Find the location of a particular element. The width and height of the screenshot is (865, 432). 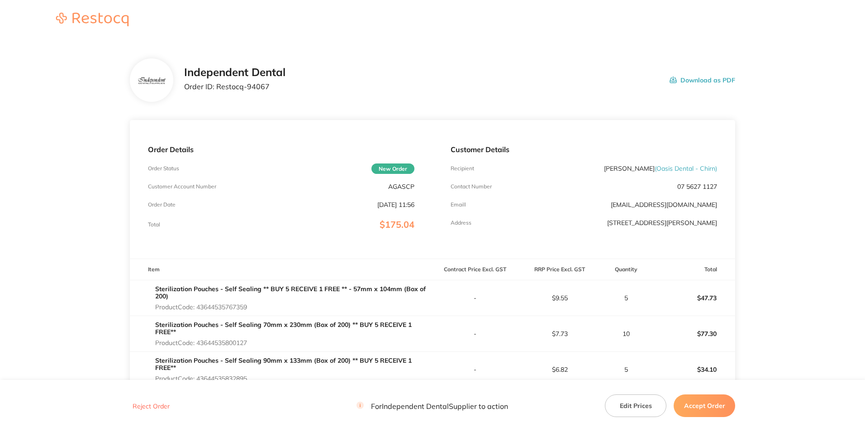

button: Download as PDF is located at coordinates (702, 80).